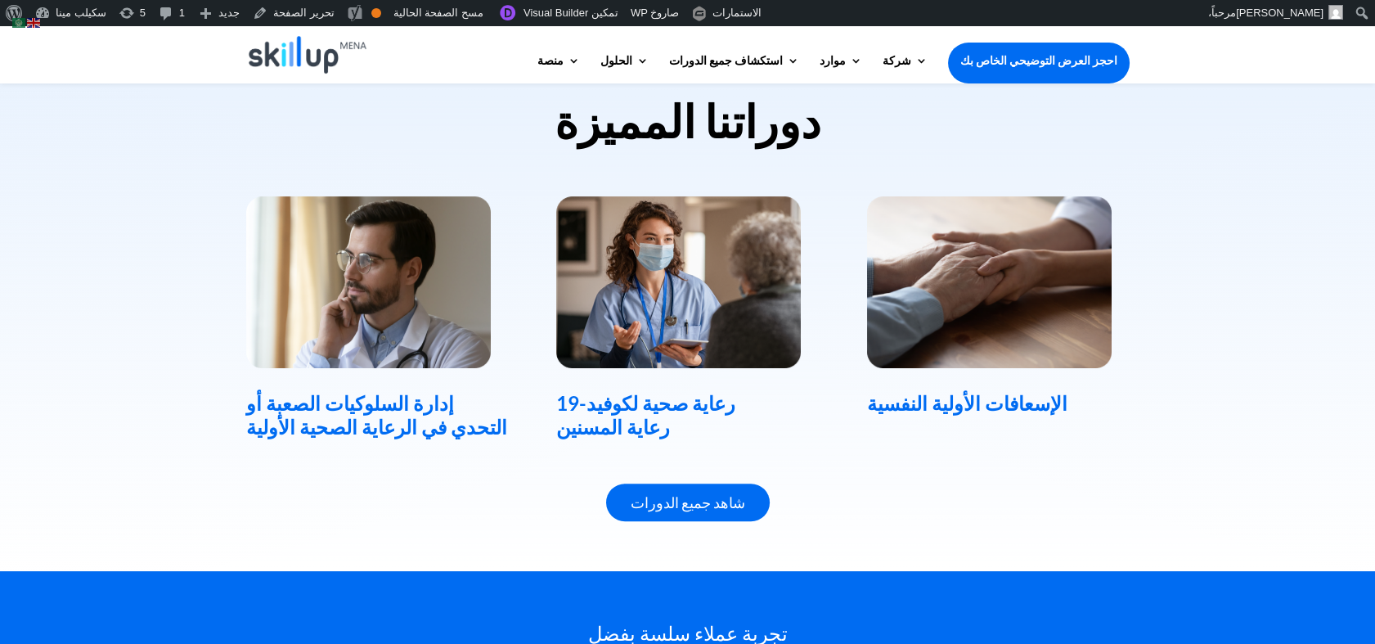 This screenshot has height=644, width=1375. What do you see at coordinates (967, 402) in the screenshot?
I see `font: الإسعافات الأولية النفسية` at bounding box center [967, 402].